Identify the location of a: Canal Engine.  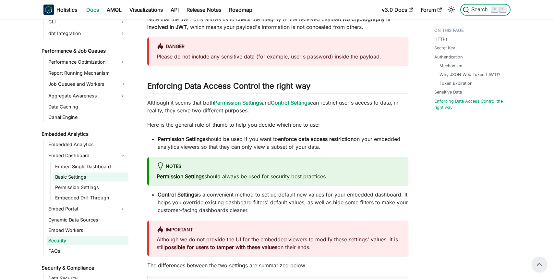
(87, 117).